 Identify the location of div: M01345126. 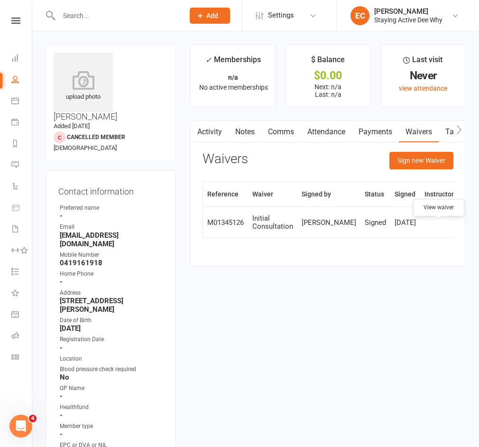
(225, 222).